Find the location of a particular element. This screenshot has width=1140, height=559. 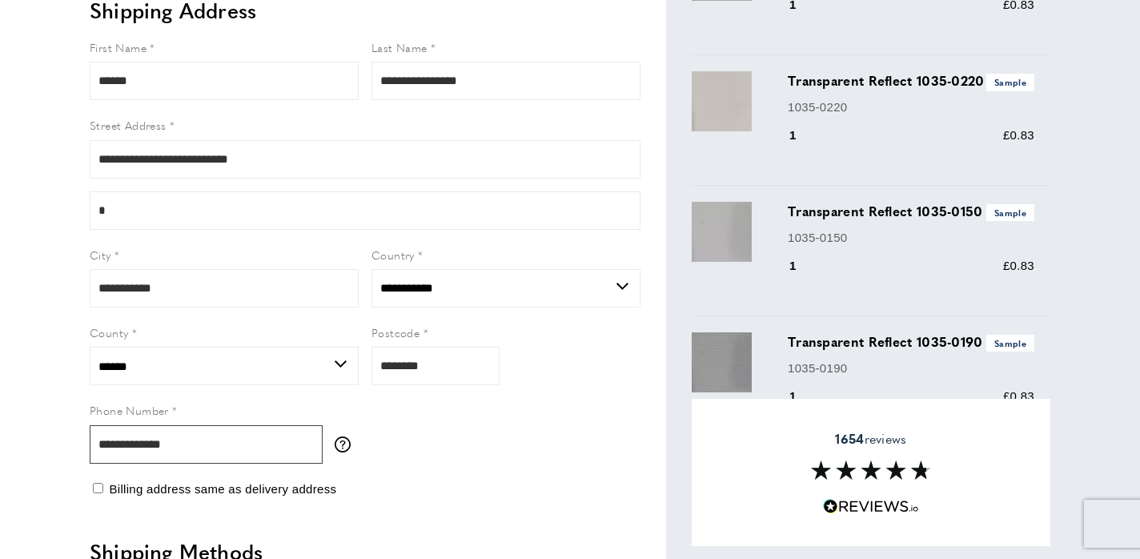

img: Reviews.io 5 stars is located at coordinates (871, 506).